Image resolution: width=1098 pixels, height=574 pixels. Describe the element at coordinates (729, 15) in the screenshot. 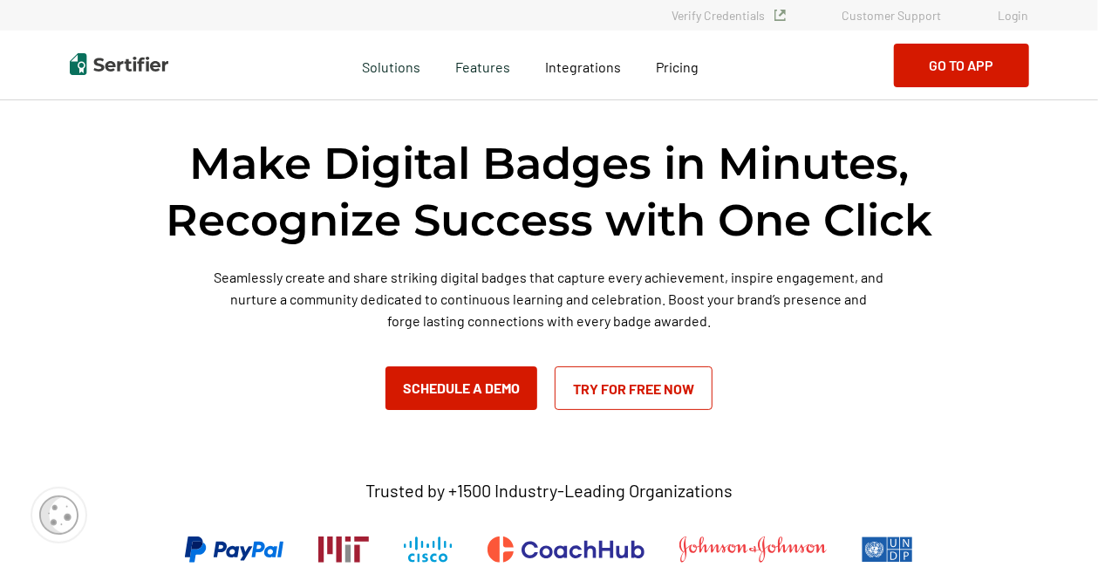

I see `a: Verify Credentials` at that location.